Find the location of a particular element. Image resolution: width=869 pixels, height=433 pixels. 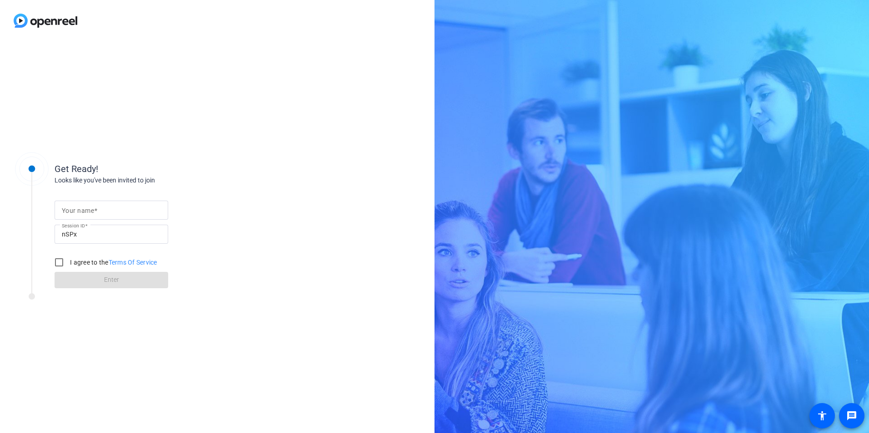

label: I agree to the is located at coordinates (113, 263).